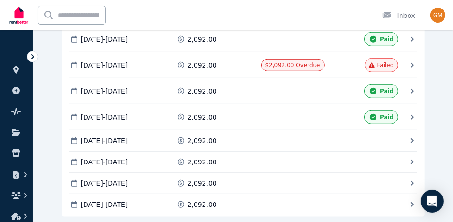  Describe the element at coordinates (385, 65) in the screenshot. I see `span: Failed` at that location.